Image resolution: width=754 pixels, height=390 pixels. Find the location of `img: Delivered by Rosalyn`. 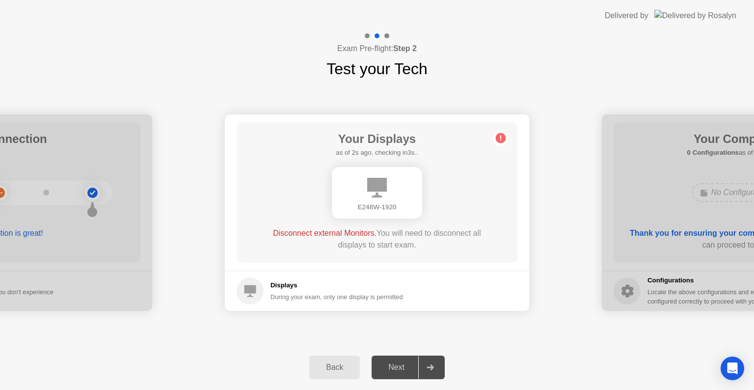

img: Delivered by Rosalyn is located at coordinates (695, 15).